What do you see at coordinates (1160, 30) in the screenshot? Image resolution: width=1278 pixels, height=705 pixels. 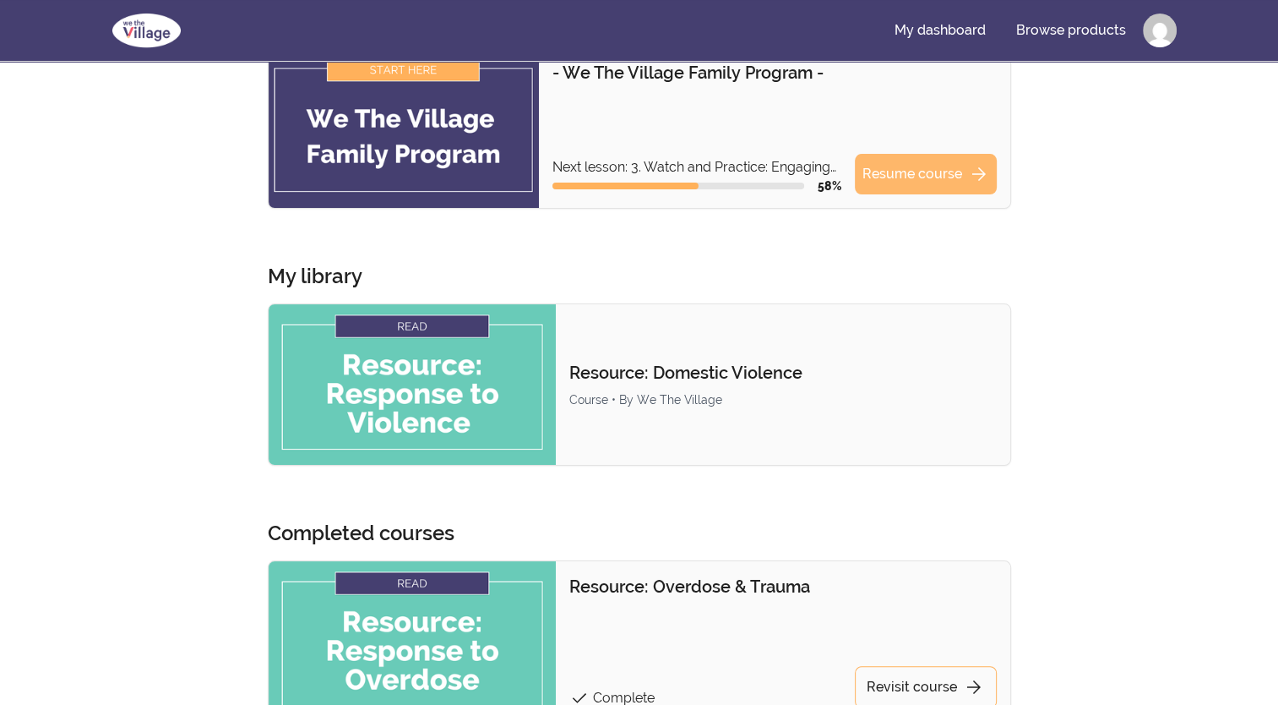 I see `img: Profile image for David A Puzz` at bounding box center [1160, 30].